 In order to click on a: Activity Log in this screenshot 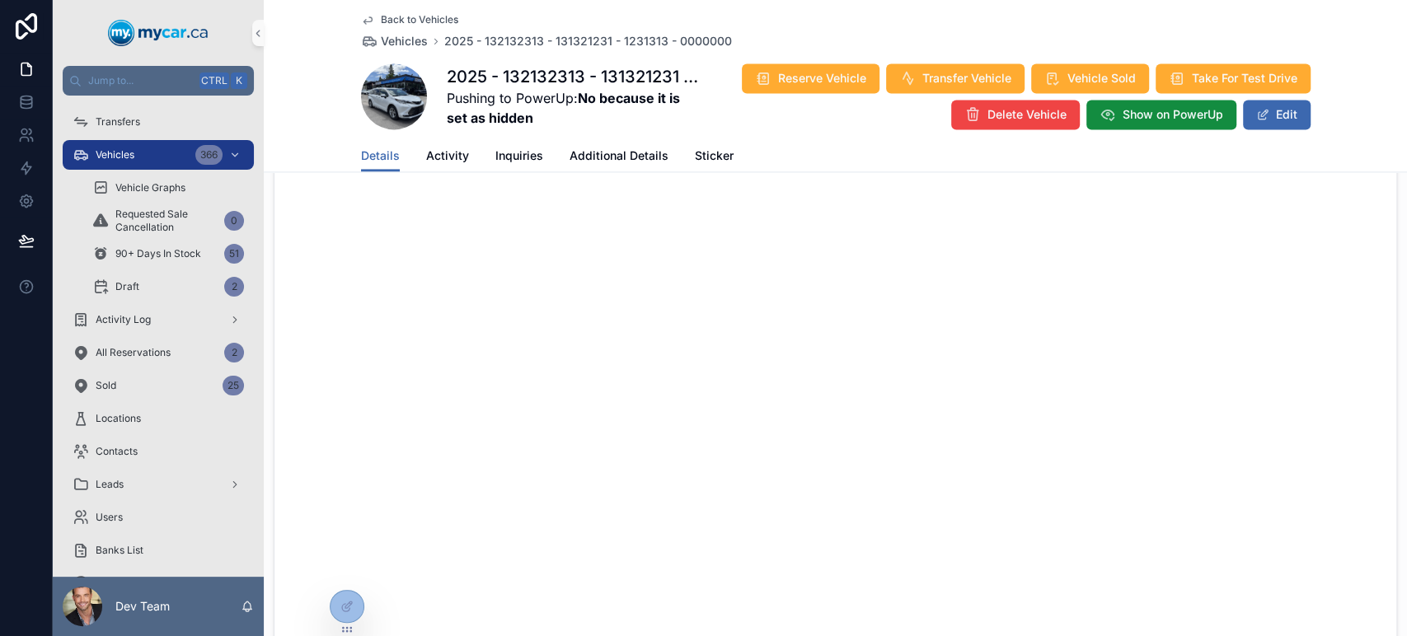, I will do `click(158, 320)`.